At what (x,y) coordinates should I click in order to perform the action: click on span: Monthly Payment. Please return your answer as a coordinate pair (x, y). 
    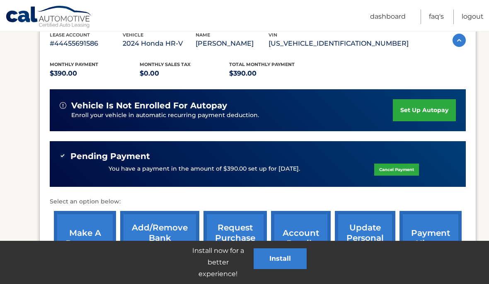
    Looking at the image, I should click on (74, 64).